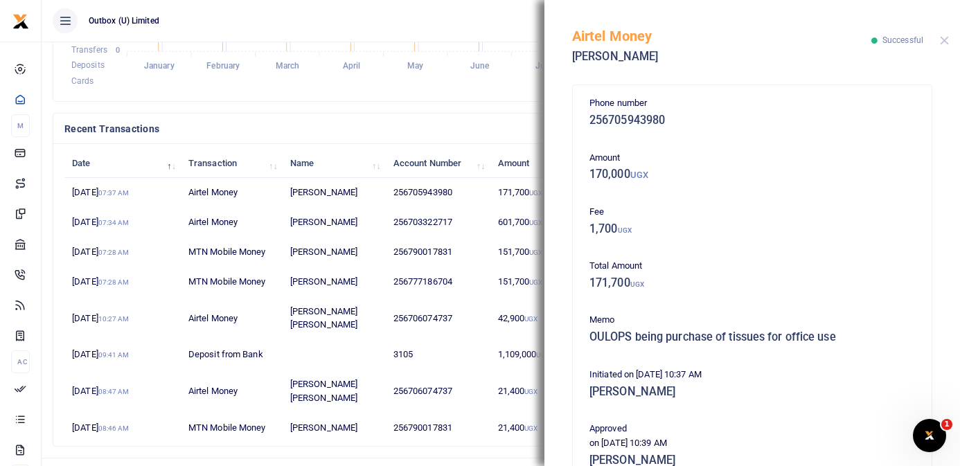 This screenshot has width=960, height=466. What do you see at coordinates (352, 67) in the screenshot?
I see `tspan: April` at bounding box center [352, 67].